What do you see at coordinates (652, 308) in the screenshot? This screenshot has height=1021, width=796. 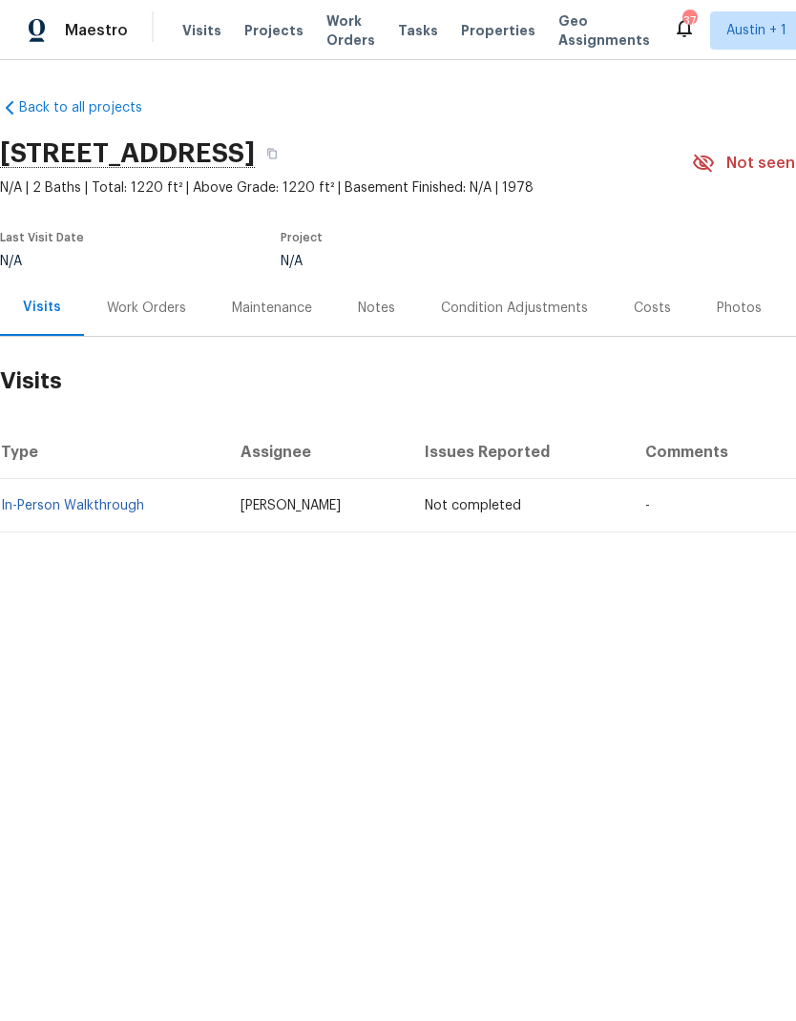 I see `div: Costs` at bounding box center [652, 308].